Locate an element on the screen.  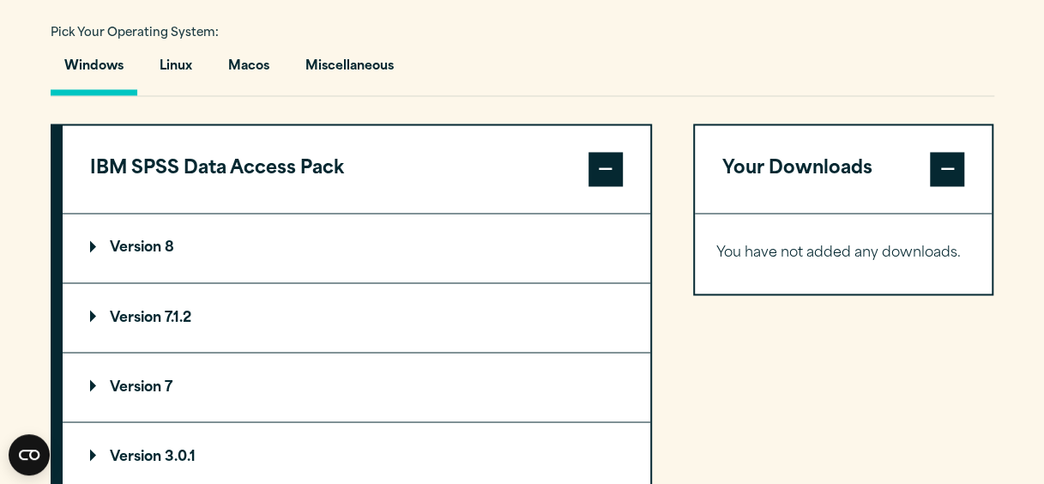
button: Miscellaneous is located at coordinates (349, 70).